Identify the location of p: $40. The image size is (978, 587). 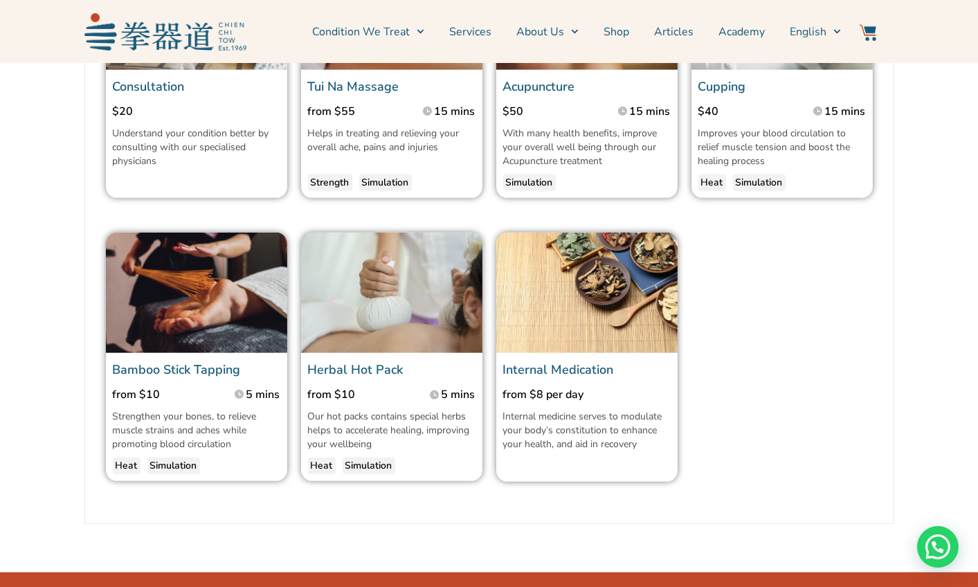
(744, 111).